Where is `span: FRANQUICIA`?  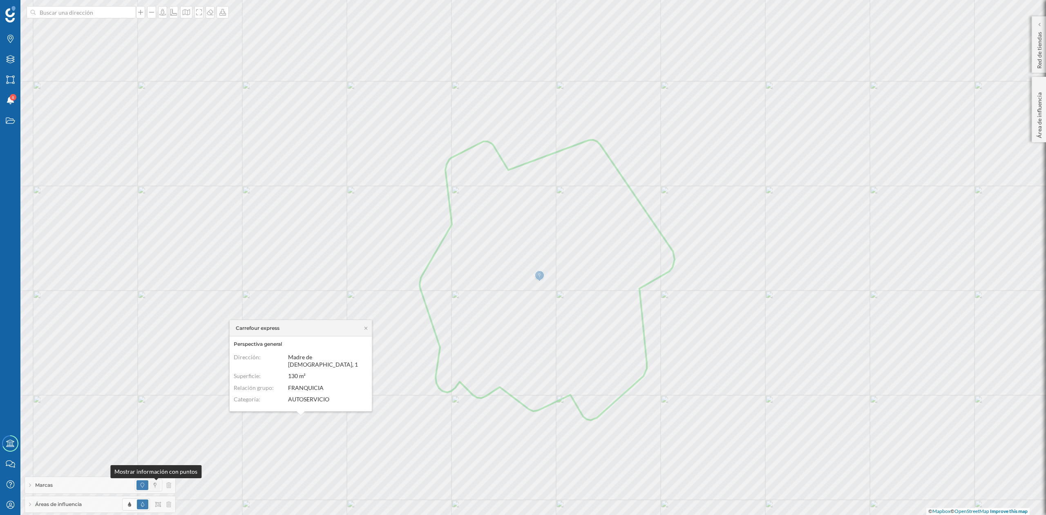
span: FRANQUICIA is located at coordinates (306, 387).